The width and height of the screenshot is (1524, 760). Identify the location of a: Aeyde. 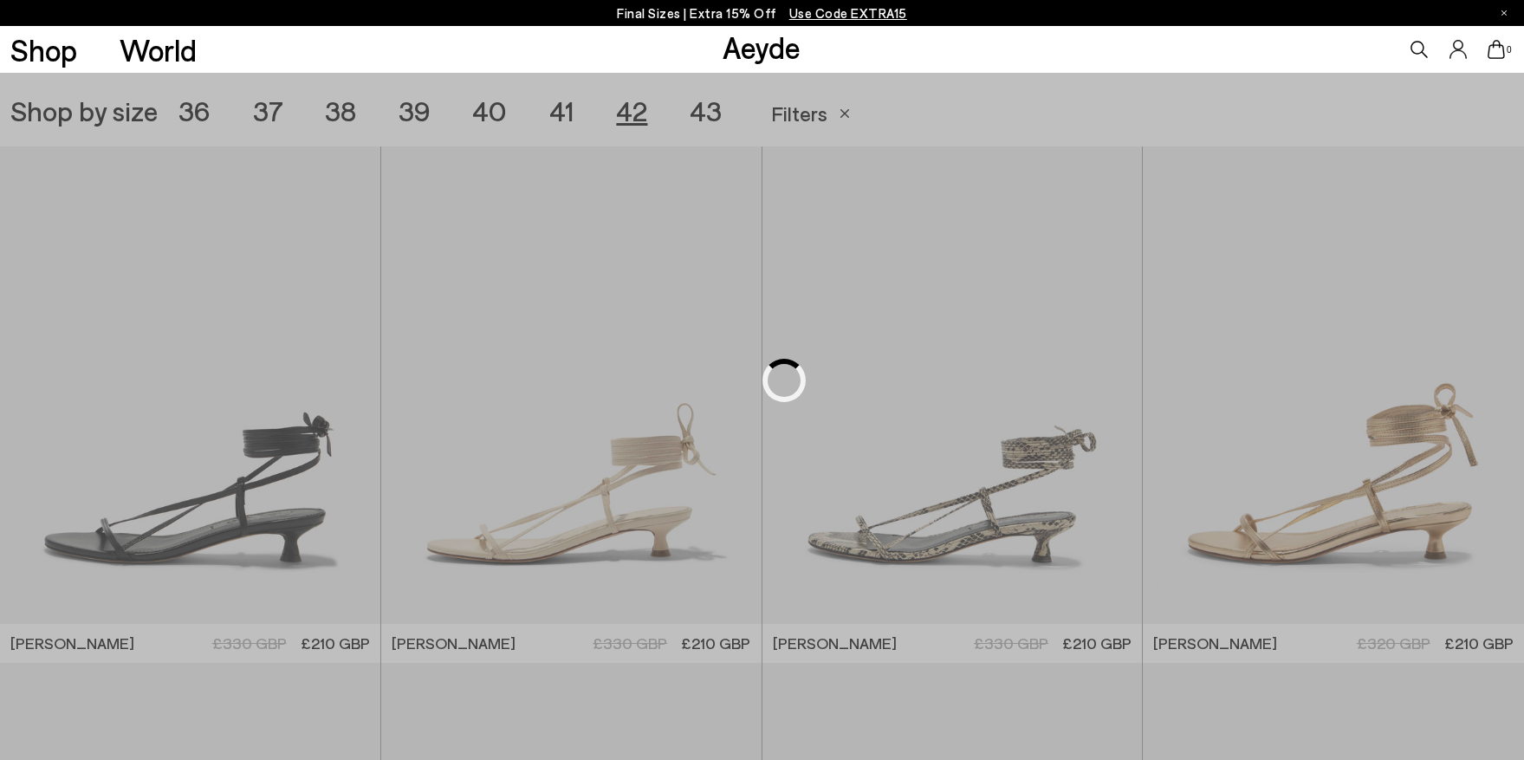
(761, 47).